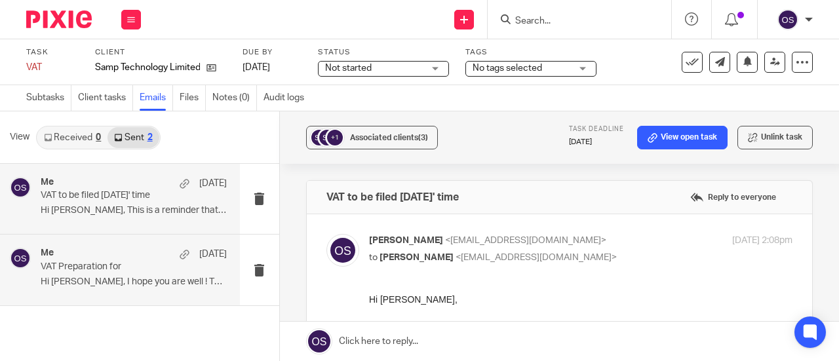 Image resolution: width=839 pixels, height=361 pixels. What do you see at coordinates (508, 68) in the screenshot?
I see `span: No tags selected` at bounding box center [508, 68].